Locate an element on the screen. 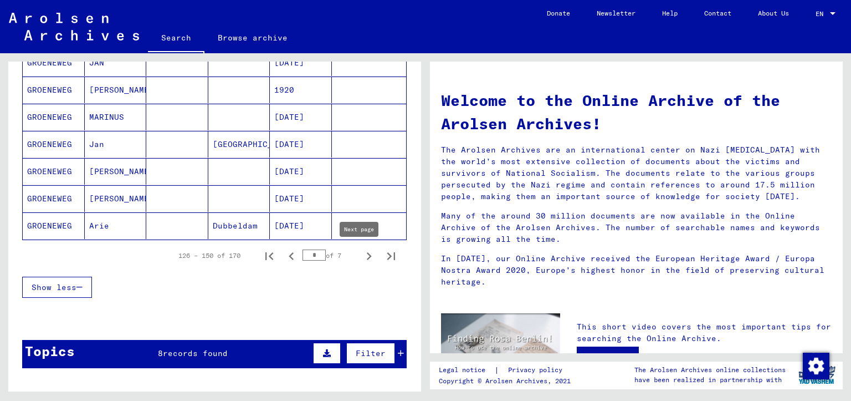  span: records found is located at coordinates (195, 353).